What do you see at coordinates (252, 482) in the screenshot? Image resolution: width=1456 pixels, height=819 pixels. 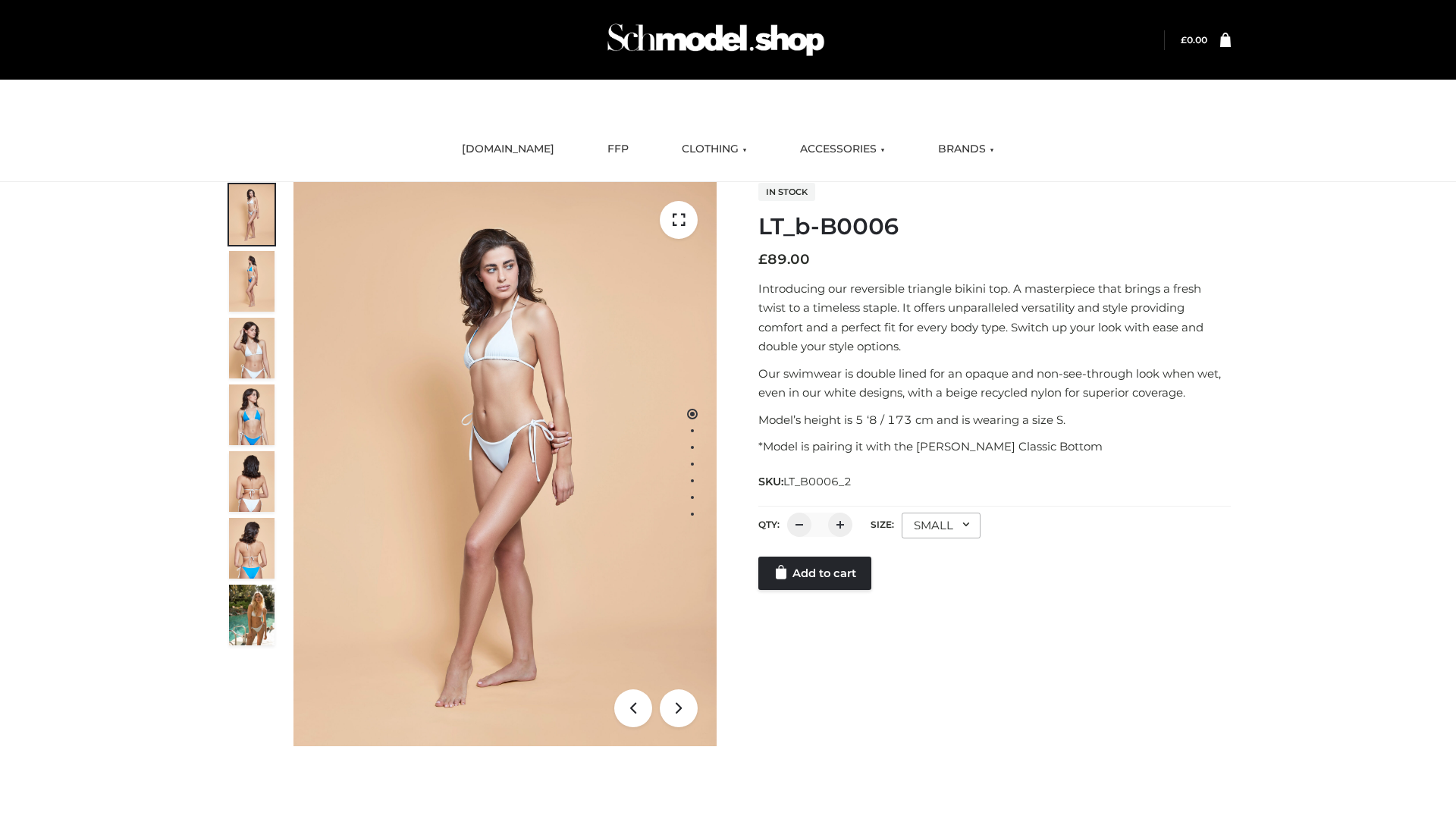 I see `img: ArielClassicBikiniTop_CloudNine_AzureSky_OW114ECO_7-scaled.jpg` at bounding box center [252, 482].